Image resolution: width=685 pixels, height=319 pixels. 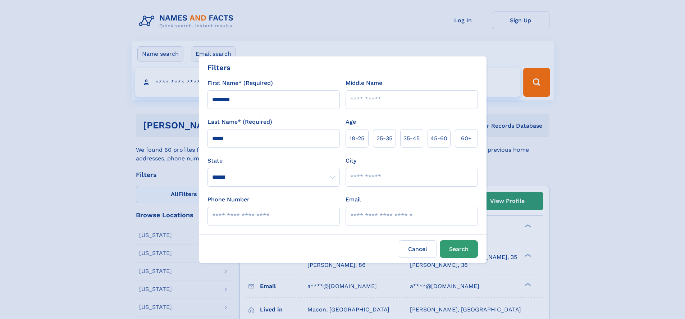 I want to click on label: Email, so click(x=353, y=200).